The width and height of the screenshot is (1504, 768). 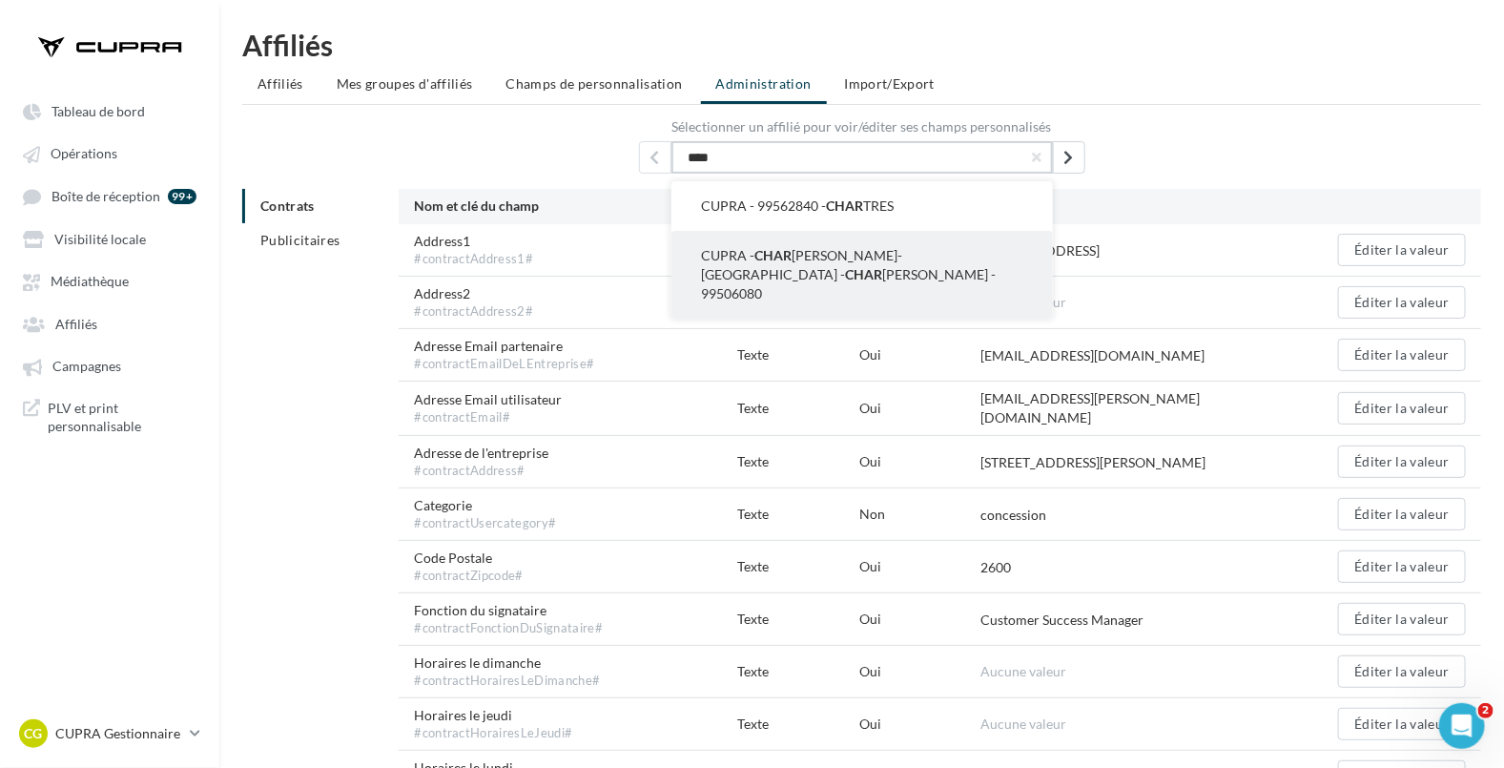 I want to click on span: Address1, so click(x=473, y=250).